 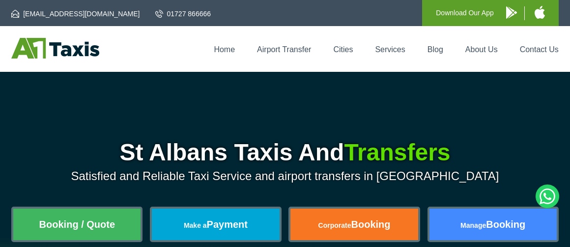 I want to click on a: ManageBooking, so click(x=493, y=224).